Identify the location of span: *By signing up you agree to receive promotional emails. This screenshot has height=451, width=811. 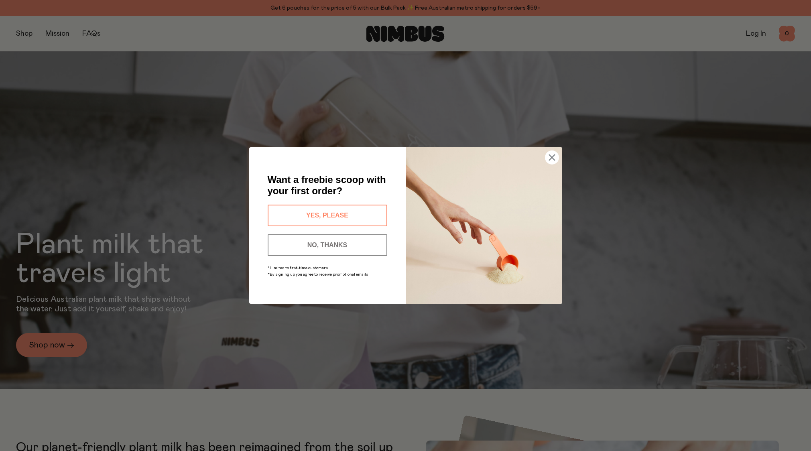
(318, 274).